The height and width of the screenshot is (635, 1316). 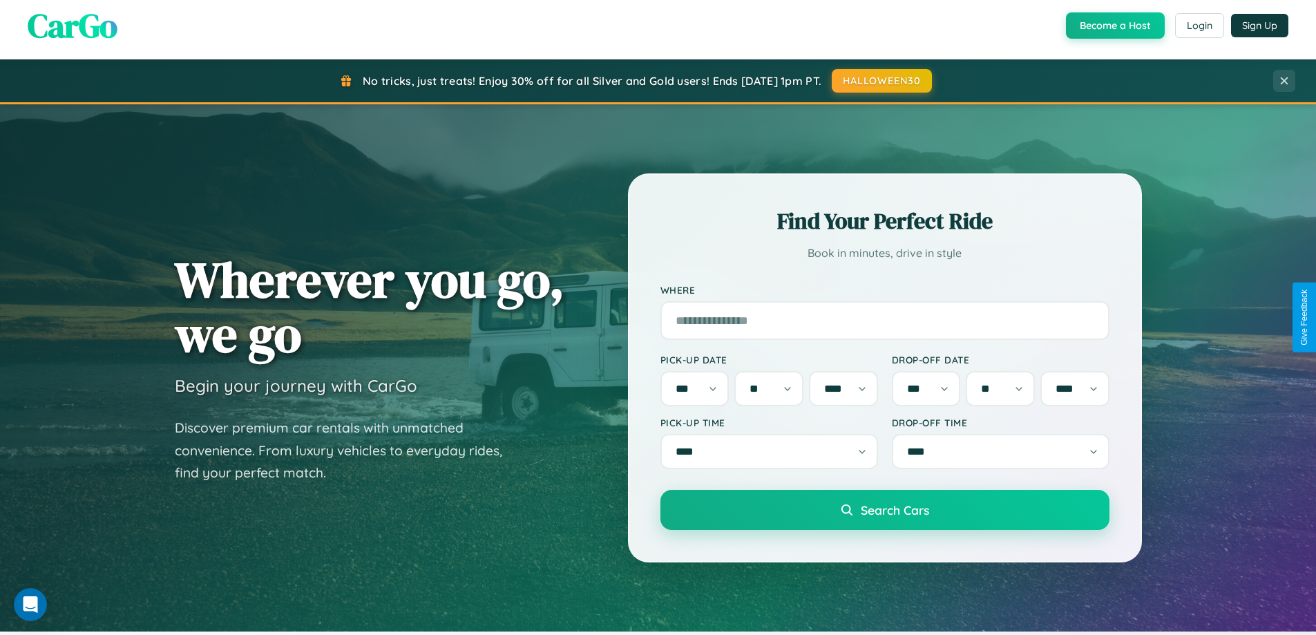 What do you see at coordinates (1000, 422) in the screenshot?
I see `label: Drop-off Time` at bounding box center [1000, 422].